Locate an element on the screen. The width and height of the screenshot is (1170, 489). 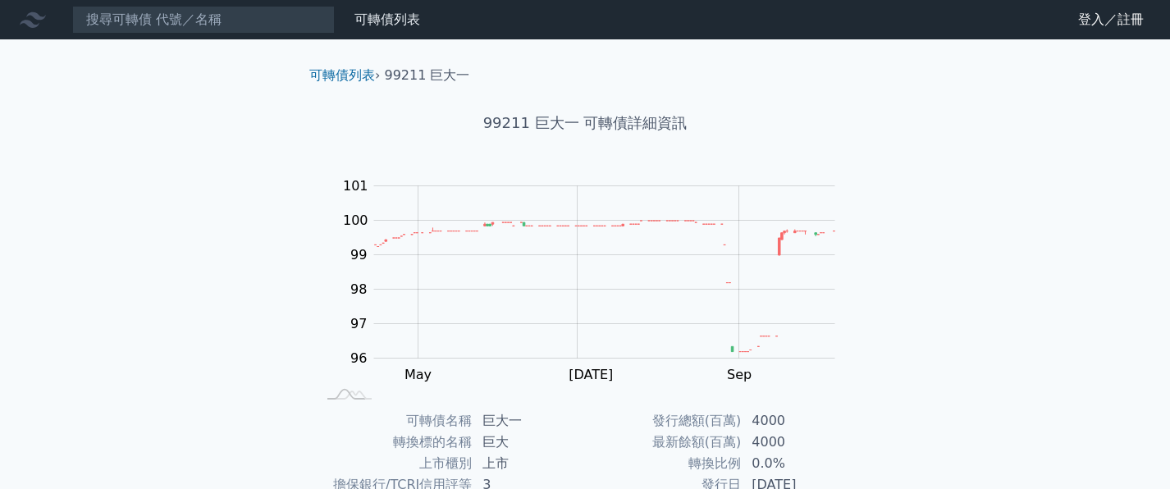
td: 發行總額(百萬) is located at coordinates (663, 421).